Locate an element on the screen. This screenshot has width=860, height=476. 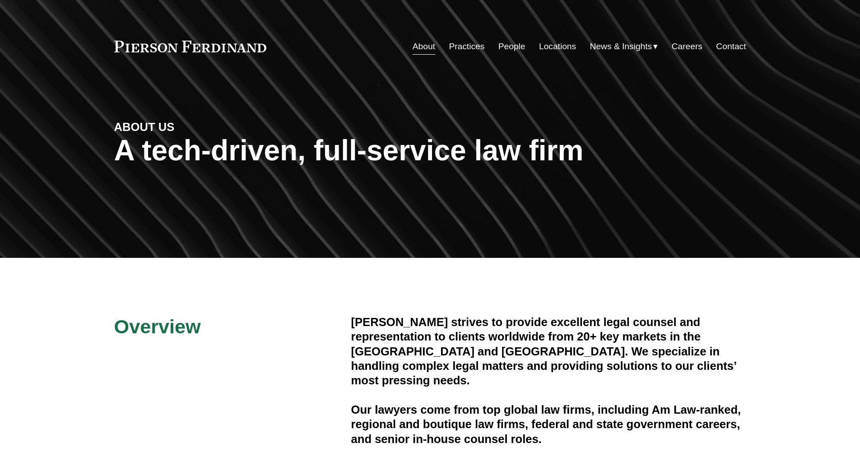
strong: ABOUT US is located at coordinates (145, 127).